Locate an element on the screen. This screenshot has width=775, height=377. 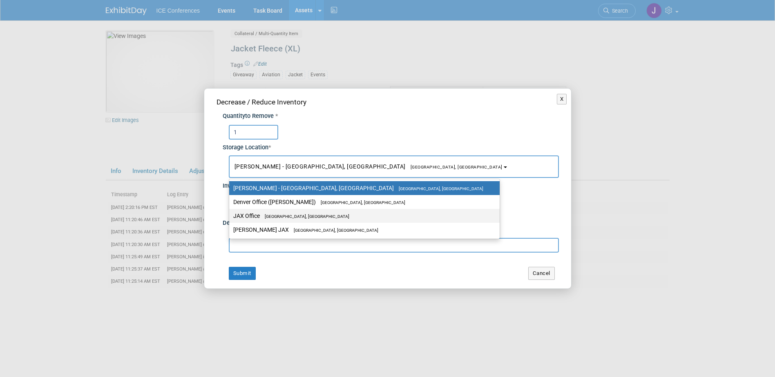
button: Cancel is located at coordinates (541, 274).